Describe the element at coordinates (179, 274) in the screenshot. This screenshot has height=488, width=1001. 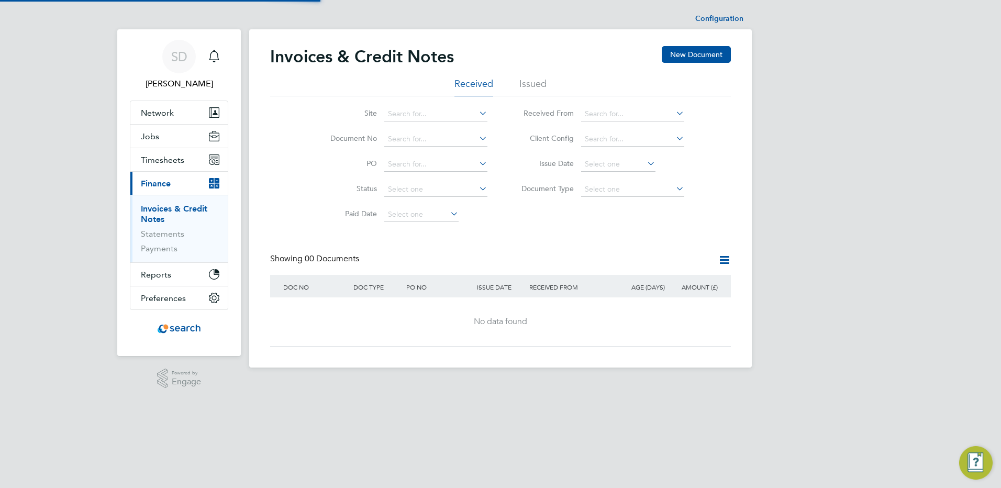
I see `button: Reports` at that location.